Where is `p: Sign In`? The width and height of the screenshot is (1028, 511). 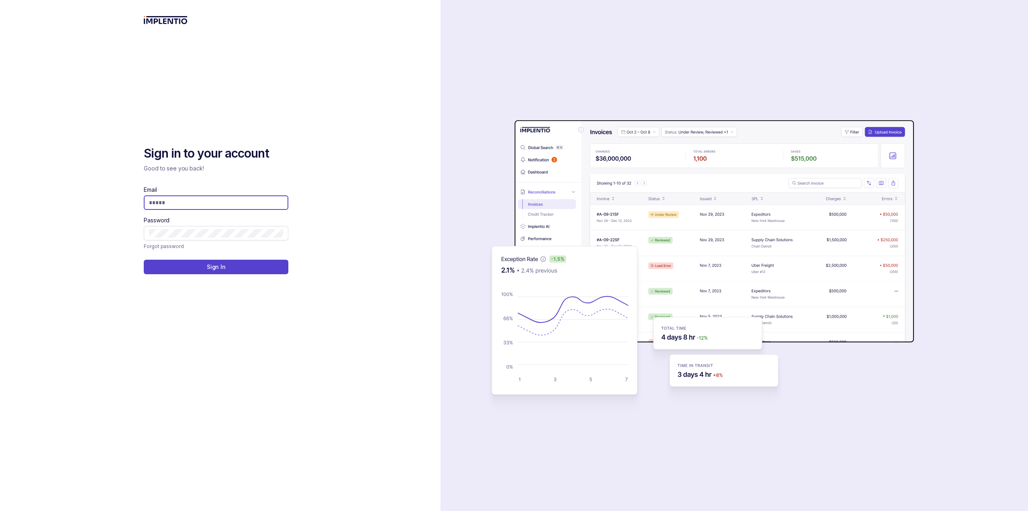
p: Sign In is located at coordinates (216, 267).